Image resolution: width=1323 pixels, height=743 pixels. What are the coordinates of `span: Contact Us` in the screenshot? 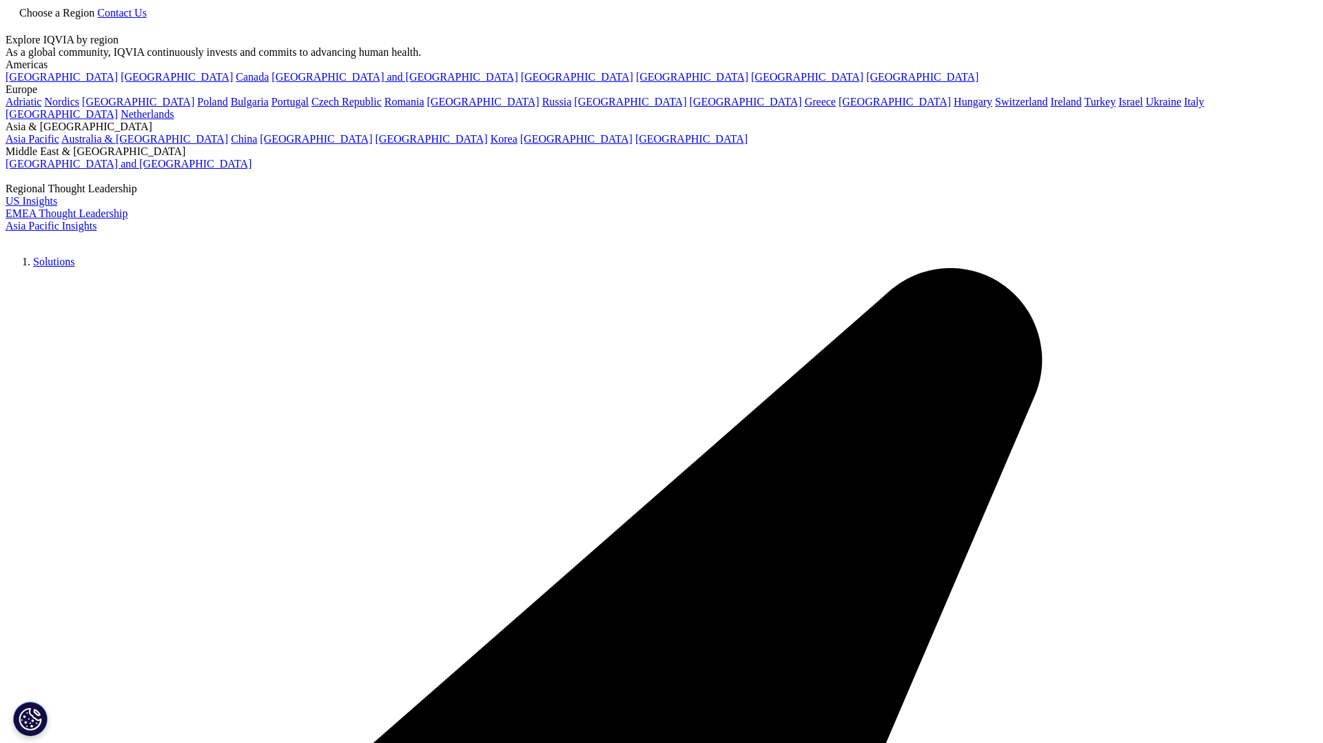 It's located at (122, 12).